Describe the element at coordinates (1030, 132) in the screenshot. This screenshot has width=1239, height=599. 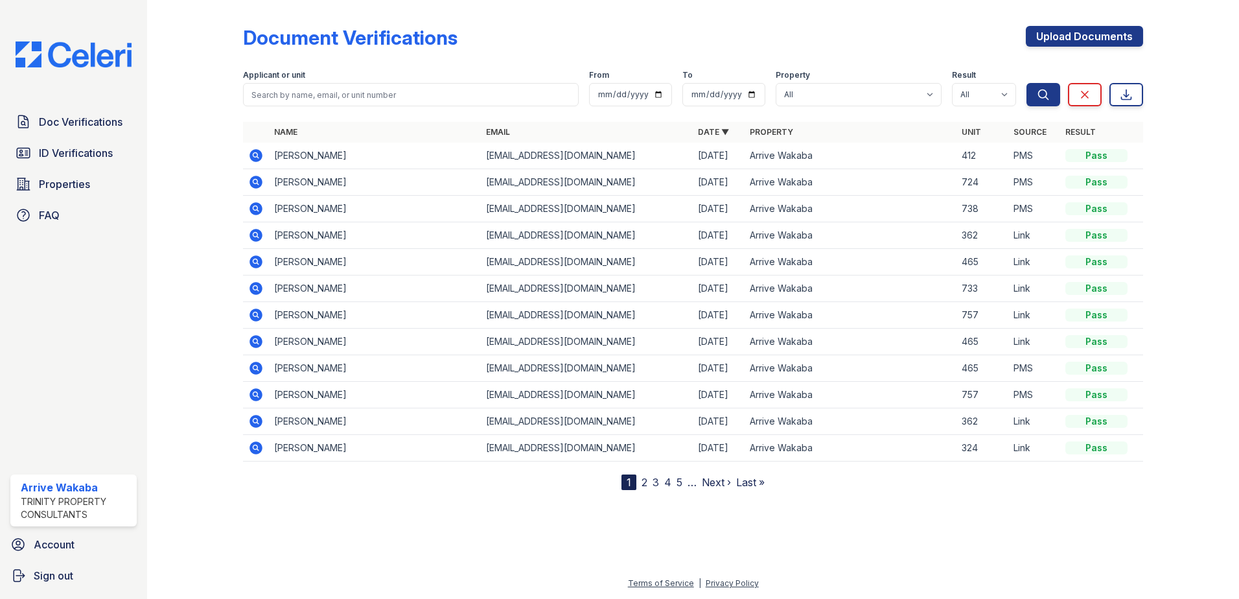
I see `a: Source` at that location.